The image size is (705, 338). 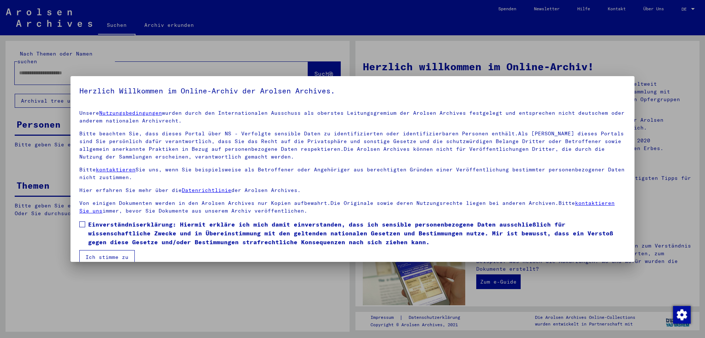 What do you see at coordinates (682, 314) in the screenshot?
I see `div: Внести поправки в соглашение` at bounding box center [682, 314].